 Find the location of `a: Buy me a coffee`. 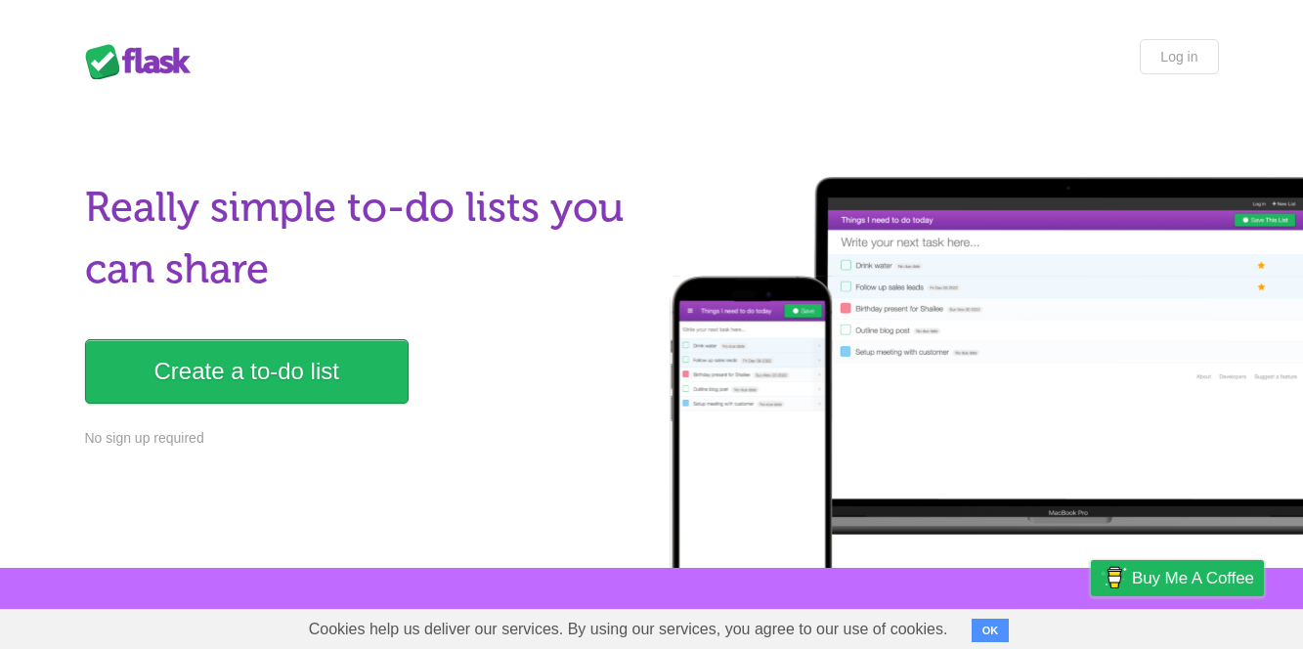

a: Buy me a coffee is located at coordinates (1177, 578).